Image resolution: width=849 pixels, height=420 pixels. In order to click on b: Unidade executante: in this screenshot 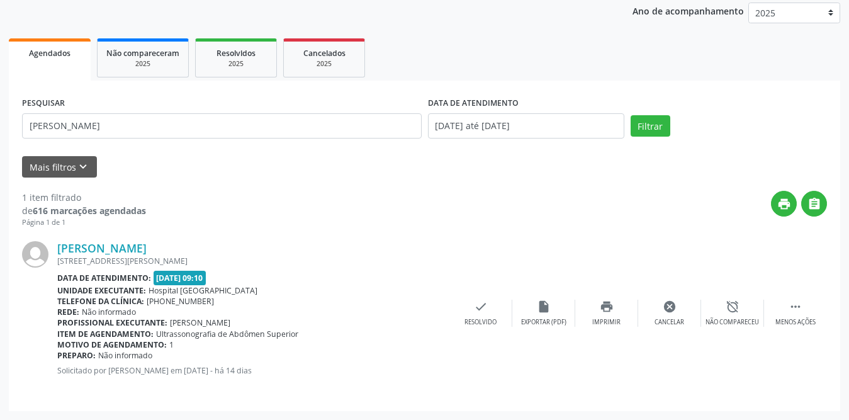, I will do `click(101, 290)`.